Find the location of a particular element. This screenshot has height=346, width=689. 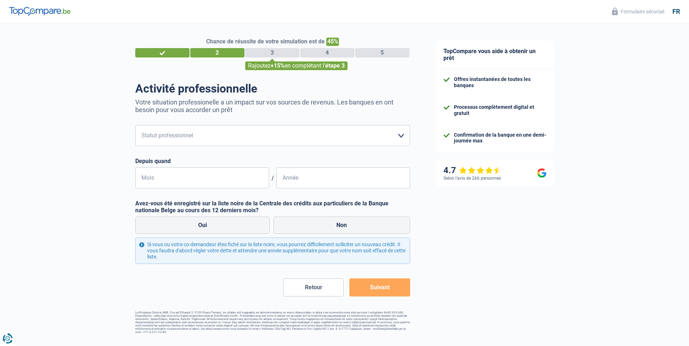

span: étape 3 is located at coordinates (335, 65).